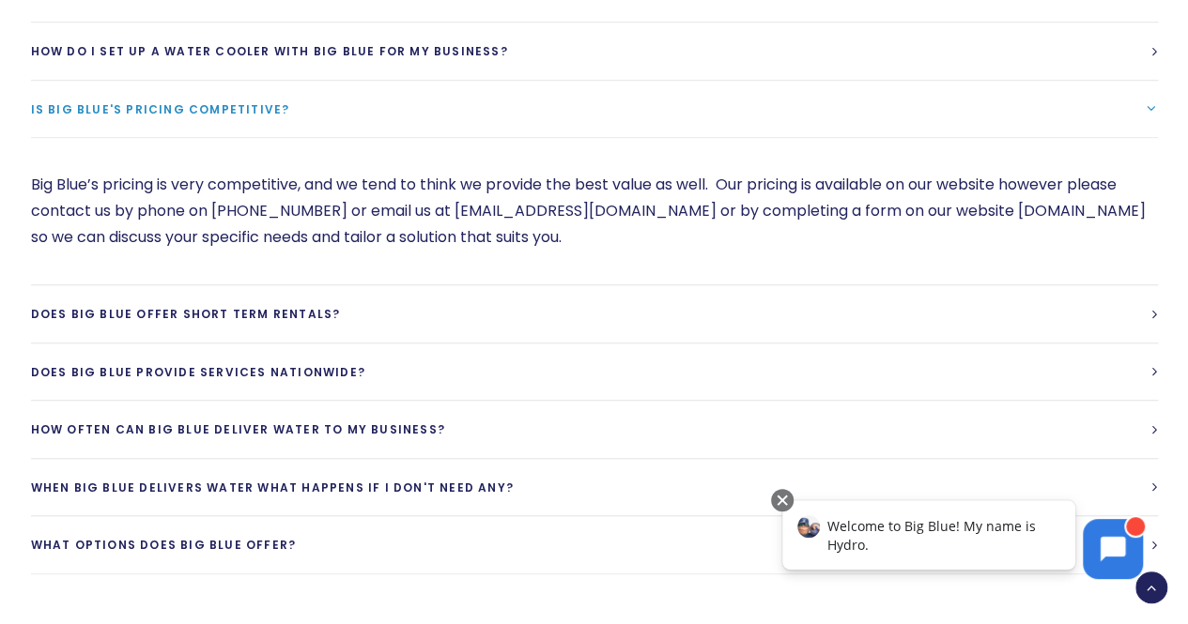  What do you see at coordinates (594, 109) in the screenshot?
I see `a: Is Big Blue's Pricing competitive?` at bounding box center [594, 109].